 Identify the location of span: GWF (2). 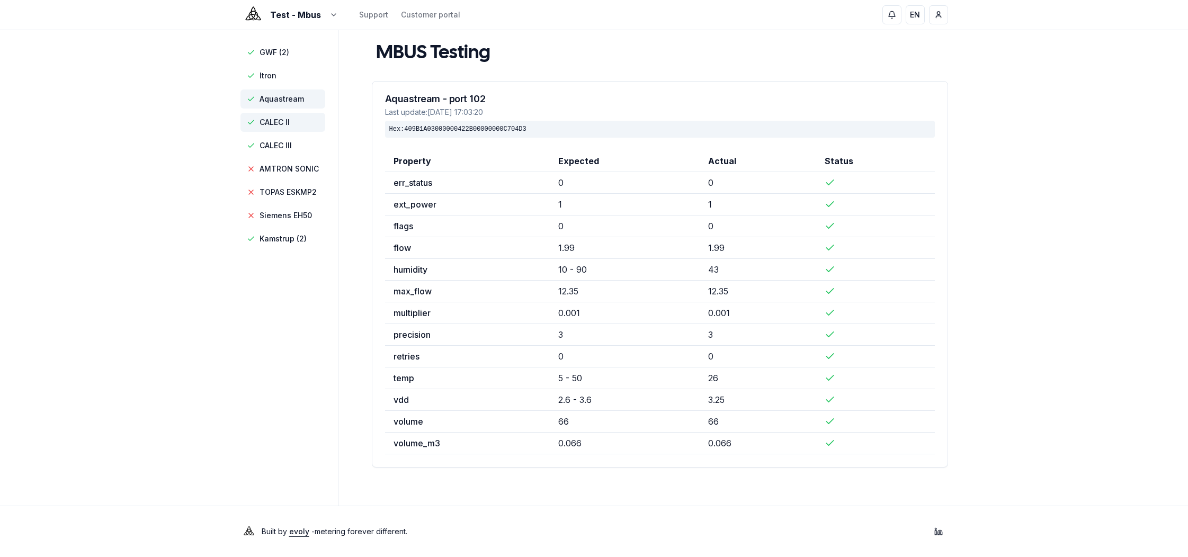
(274, 52).